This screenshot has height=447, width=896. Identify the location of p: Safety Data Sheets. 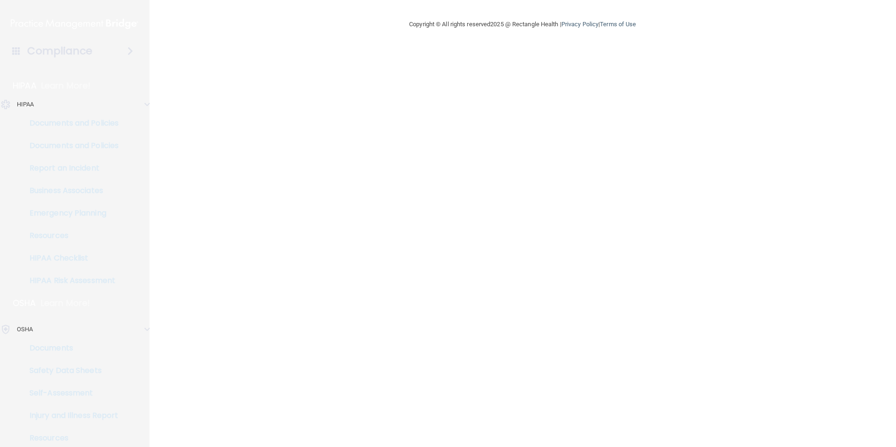
(70, 370).